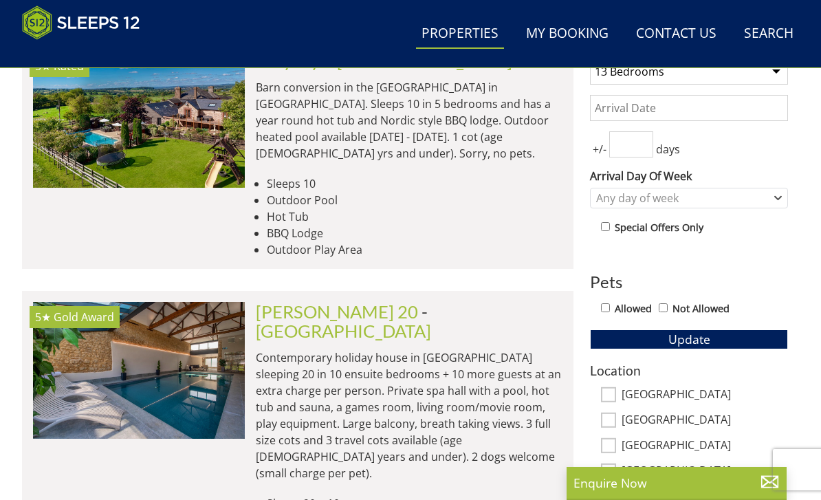  I want to click on p: Enquire Now, so click(676, 483).